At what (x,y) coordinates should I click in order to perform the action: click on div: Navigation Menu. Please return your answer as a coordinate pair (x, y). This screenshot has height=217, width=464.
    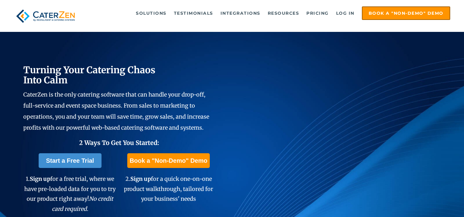
    Looking at the image, I should click on (269, 13).